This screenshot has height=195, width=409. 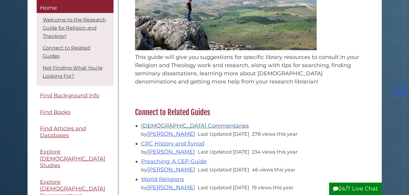 I want to click on h2: Connect to Related Guides, so click(x=247, y=113).